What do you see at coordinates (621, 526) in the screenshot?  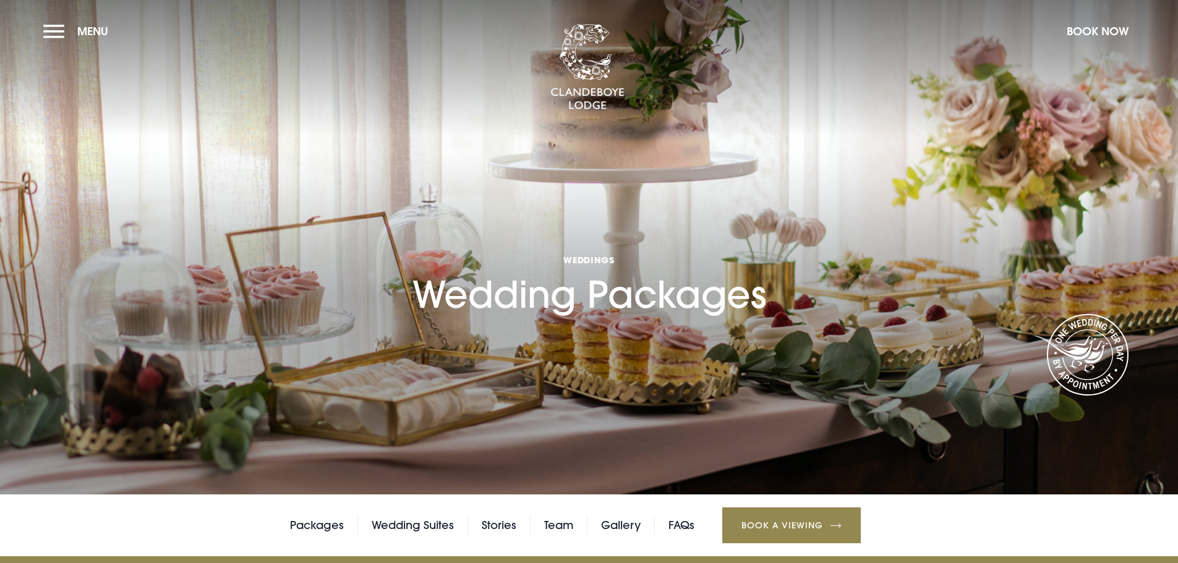 I see `a: Gallery` at bounding box center [621, 526].